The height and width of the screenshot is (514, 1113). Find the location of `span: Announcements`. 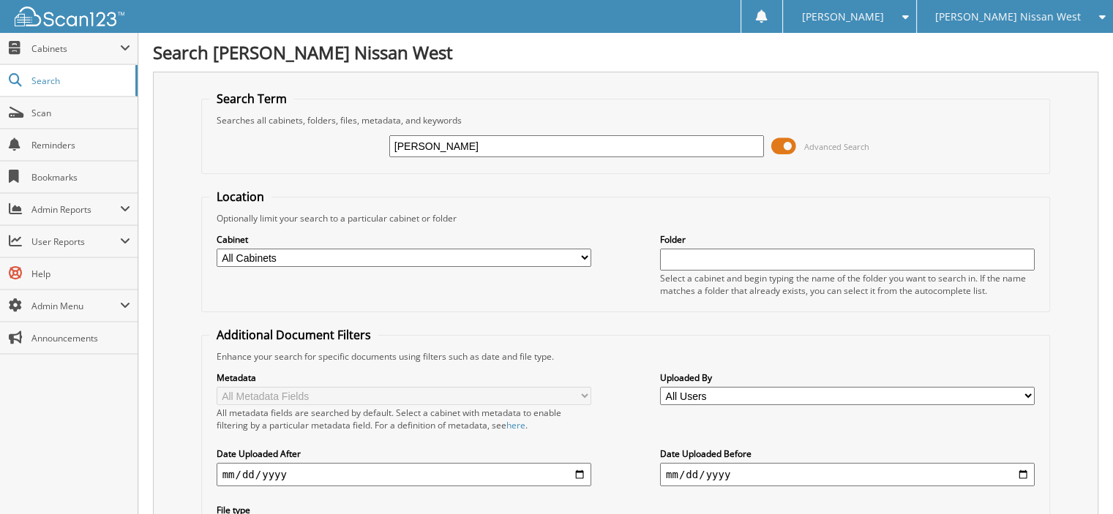

span: Announcements is located at coordinates (81, 338).